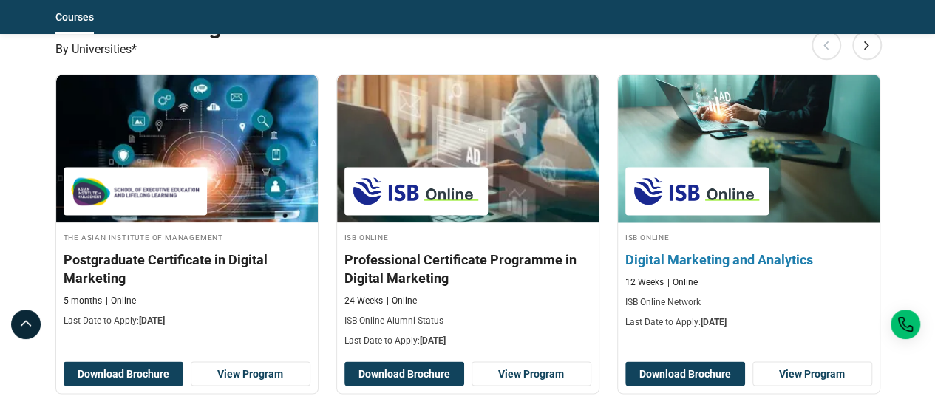 Image resolution: width=935 pixels, height=413 pixels. Describe the element at coordinates (468, 149) in the screenshot. I see `img: Professional Certificate Programme in Digital Marketing | Online Digital Marketing Course` at that location.